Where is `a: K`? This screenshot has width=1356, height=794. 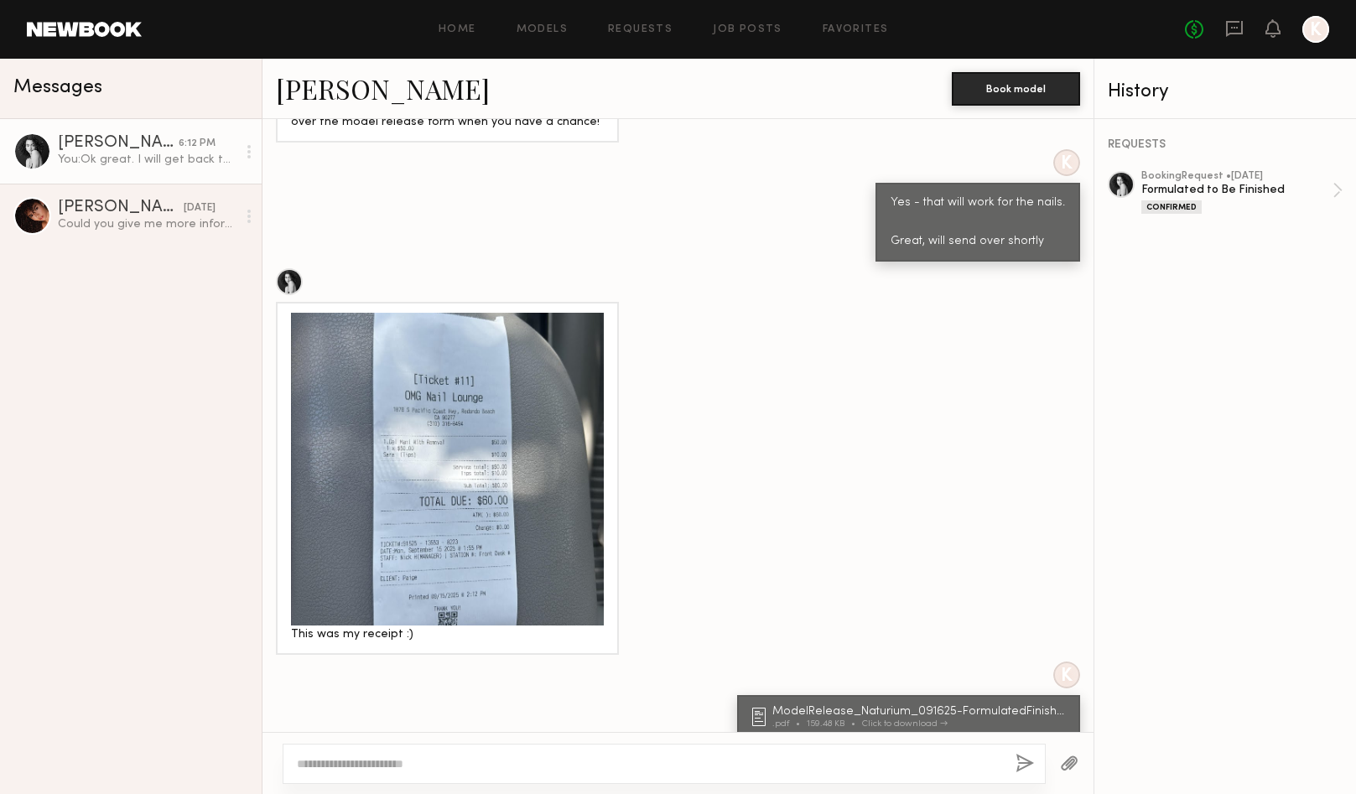 a: K is located at coordinates (1315, 29).